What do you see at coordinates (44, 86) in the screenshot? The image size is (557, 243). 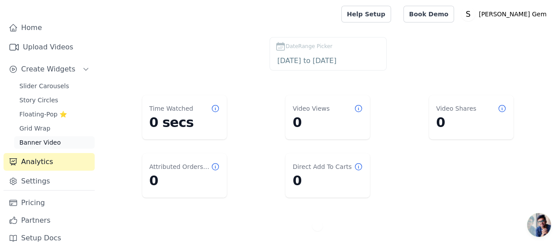 I see `span: Slider Carousels` at bounding box center [44, 86].